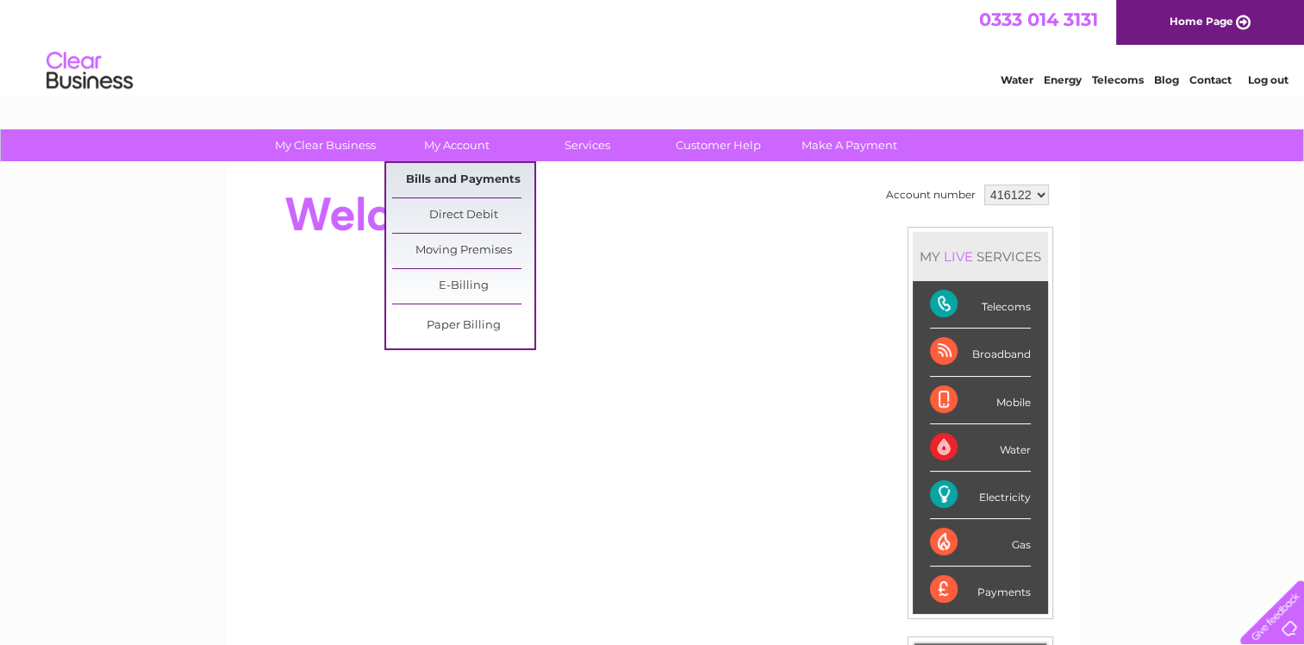 The height and width of the screenshot is (645, 1304). What do you see at coordinates (1167, 79) in the screenshot?
I see `a: Blog` at bounding box center [1167, 79].